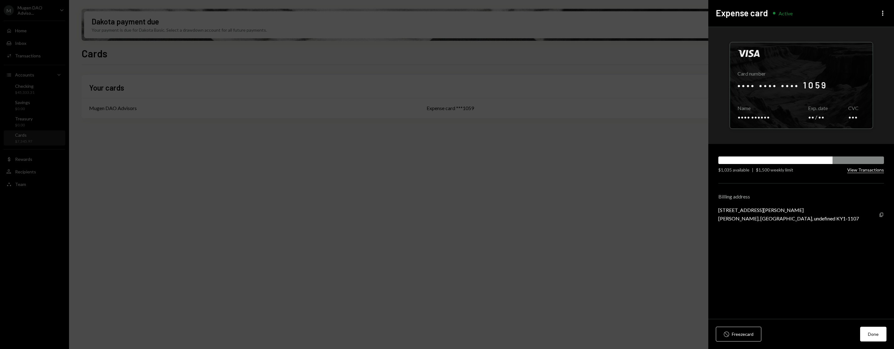  Describe the element at coordinates (865, 170) in the screenshot. I see `button: View Transactions` at that location.